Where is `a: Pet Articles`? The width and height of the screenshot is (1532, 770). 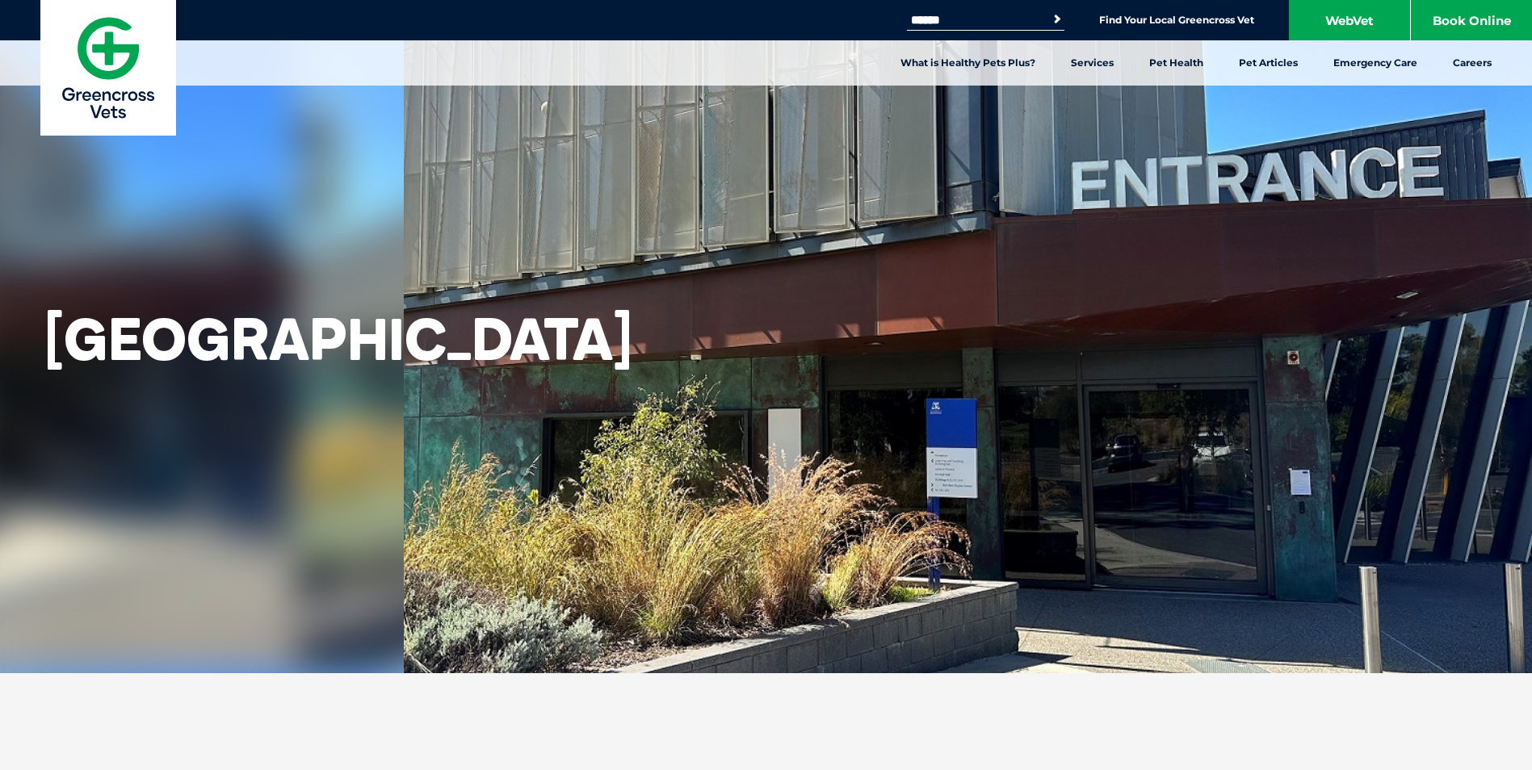 a: Pet Articles is located at coordinates (1268, 63).